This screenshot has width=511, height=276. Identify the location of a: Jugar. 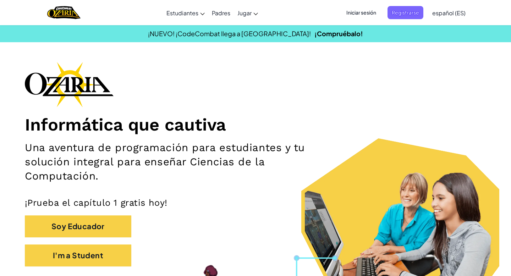
(248, 13).